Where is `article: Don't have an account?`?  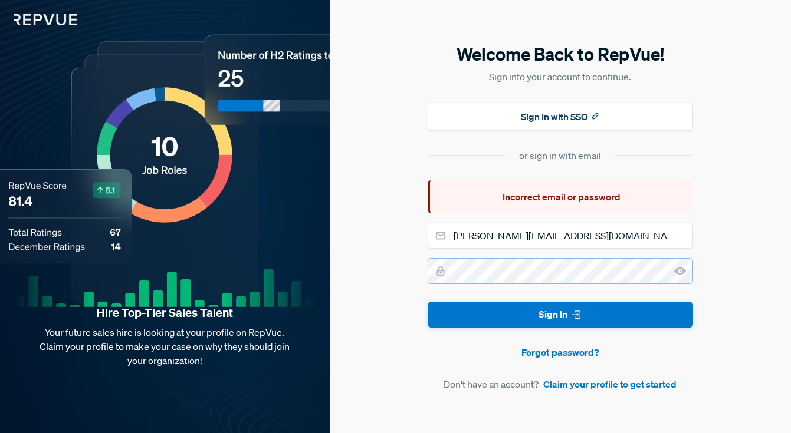
article: Don't have an account? is located at coordinates (560, 384).